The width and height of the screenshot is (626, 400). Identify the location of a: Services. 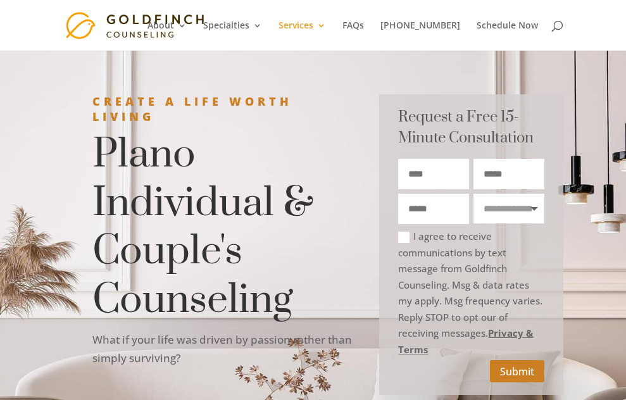
(302, 35).